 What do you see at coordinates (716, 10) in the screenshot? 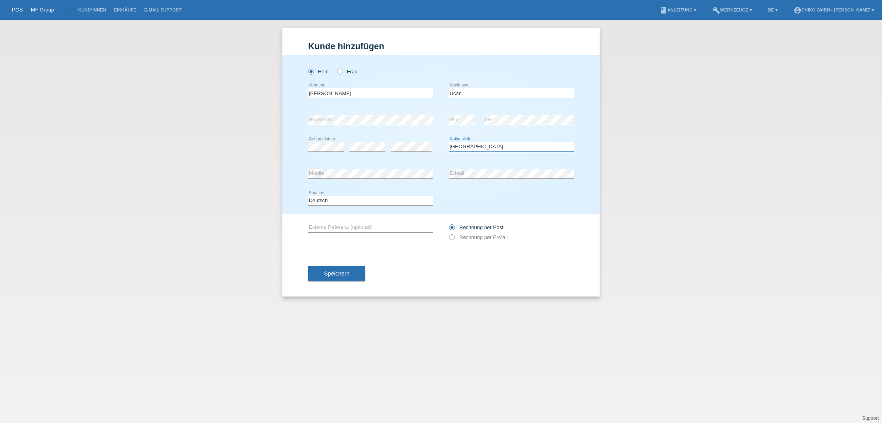
I see `i: build` at bounding box center [716, 10].